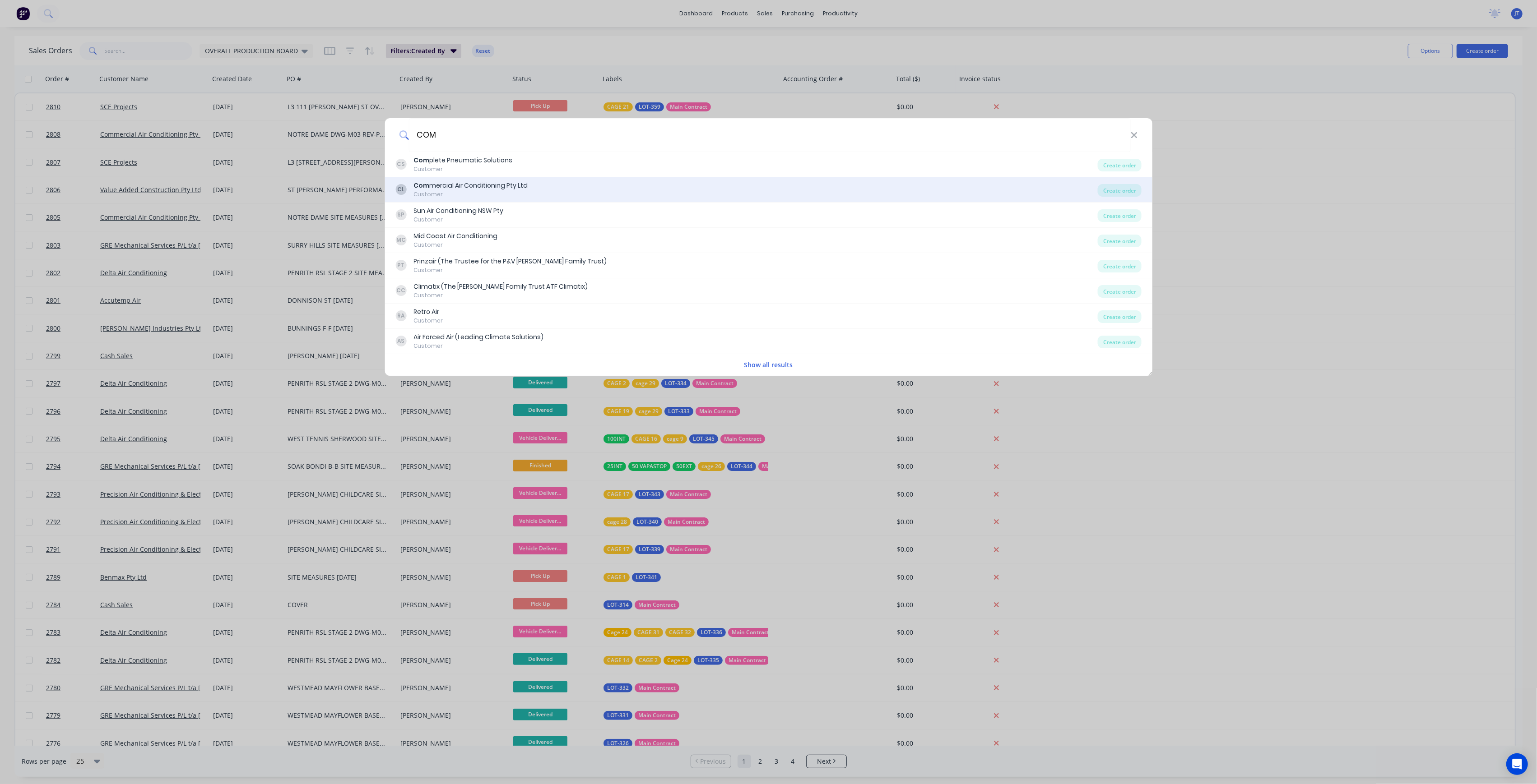  Describe the element at coordinates (455, 236) in the screenshot. I see `div: Mid Coast Air Conditioning` at that location.